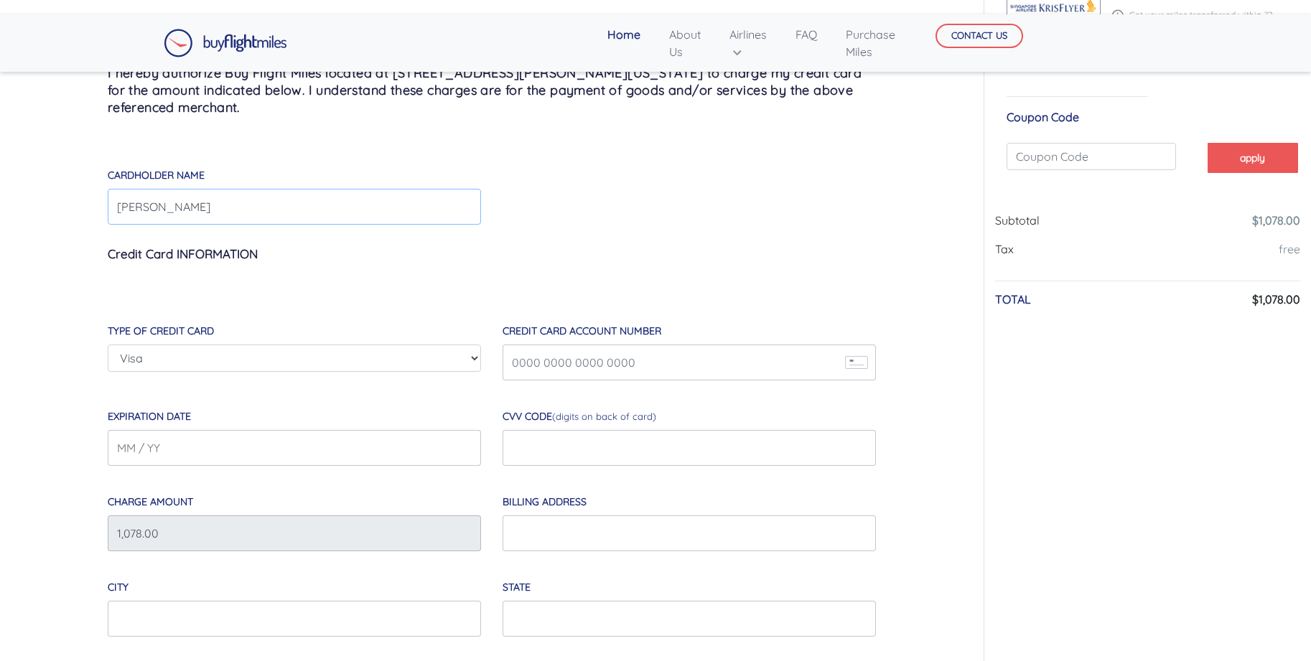 Image resolution: width=1311 pixels, height=661 pixels. What do you see at coordinates (516, 587) in the screenshot?
I see `label: State` at bounding box center [516, 587].